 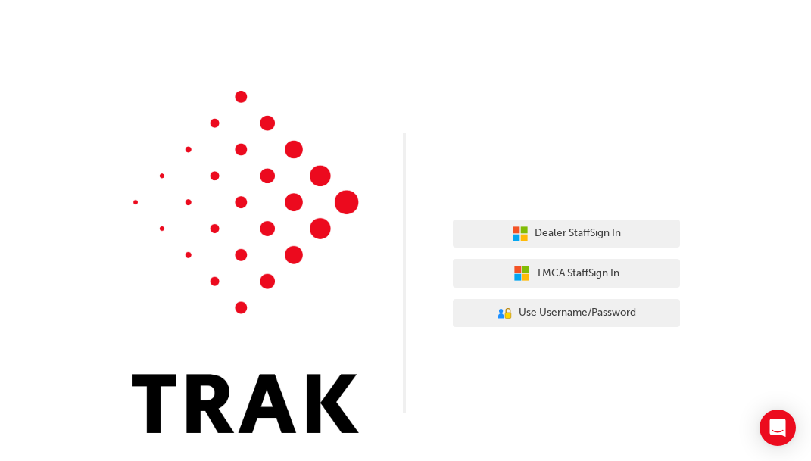 I want to click on img: Trak, so click(x=245, y=262).